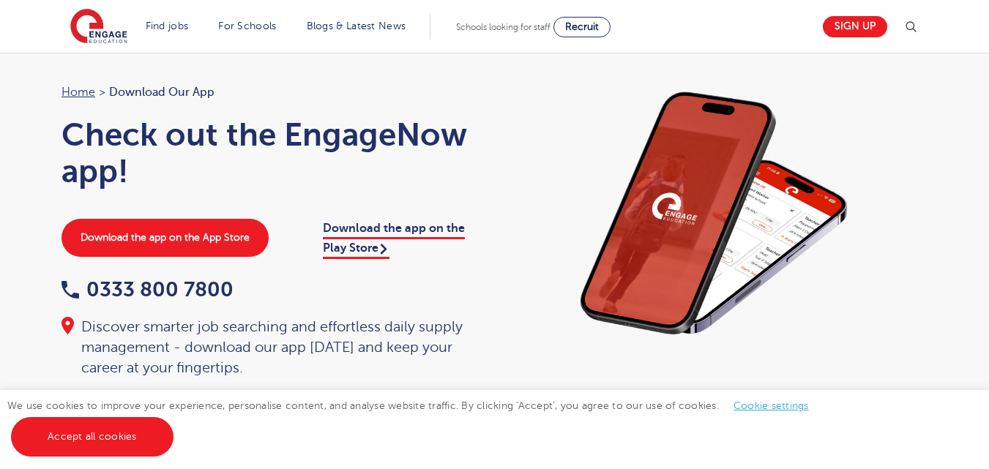  I want to click on span: Schools looking for staff, so click(503, 27).